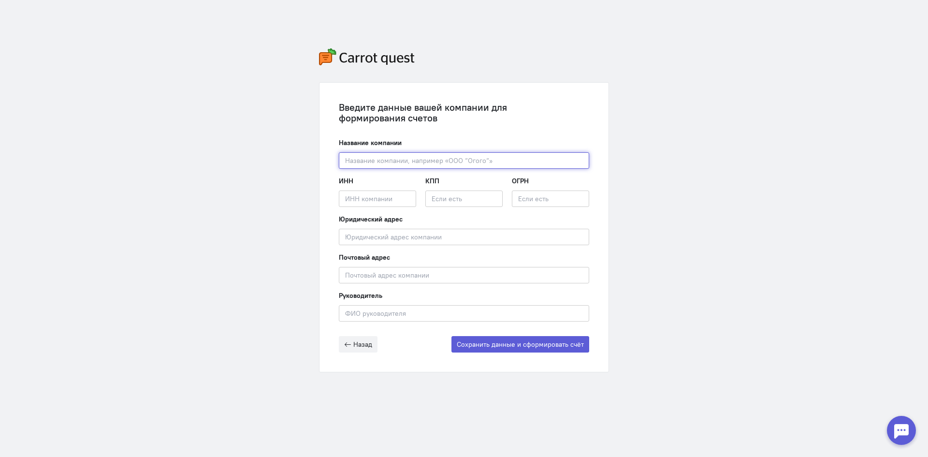 The width and height of the screenshot is (928, 457). What do you see at coordinates (378, 199) in the screenshot?
I see `input: ИНН компании` at bounding box center [378, 199].